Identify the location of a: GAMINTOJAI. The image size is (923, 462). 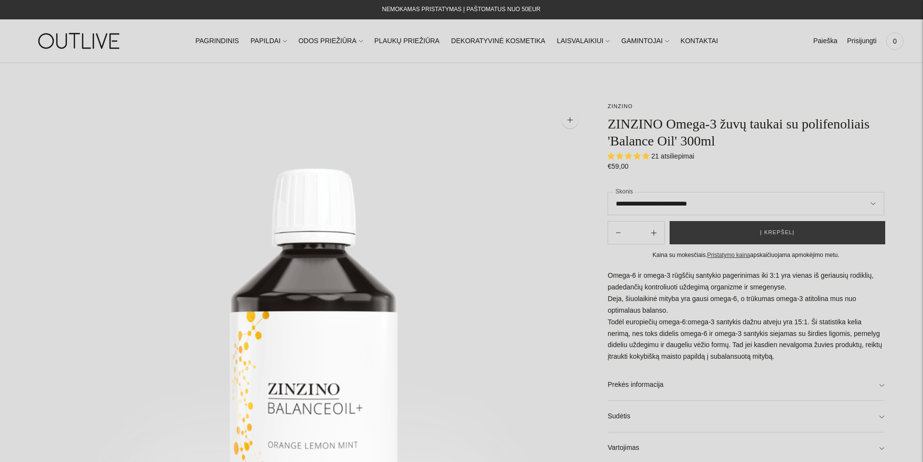
(645, 41).